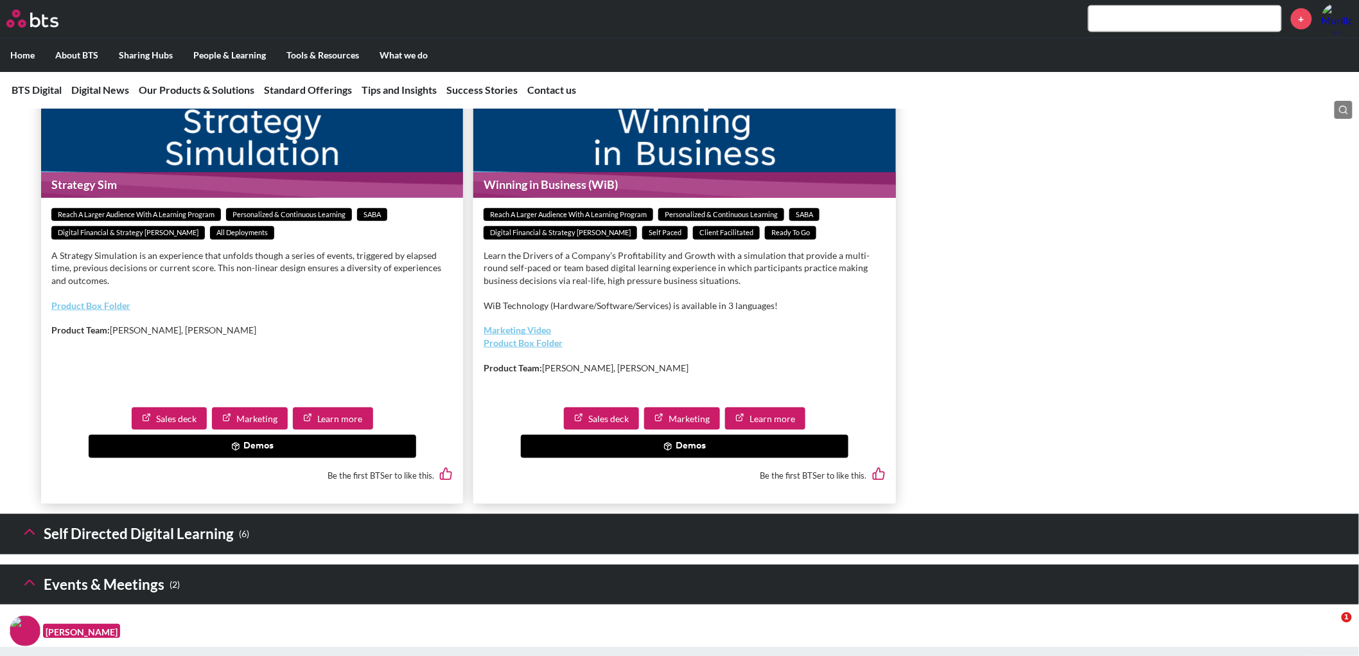  I want to click on h3: Events & Meetings, so click(100, 585).